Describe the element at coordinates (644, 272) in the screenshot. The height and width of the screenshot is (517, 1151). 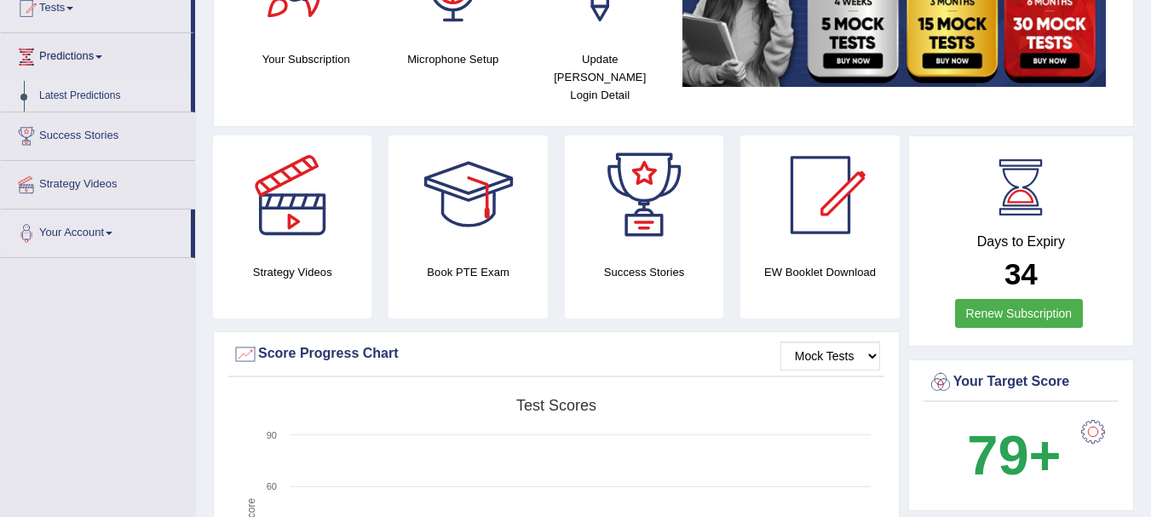
I see `h4: Success Stories` at that location.